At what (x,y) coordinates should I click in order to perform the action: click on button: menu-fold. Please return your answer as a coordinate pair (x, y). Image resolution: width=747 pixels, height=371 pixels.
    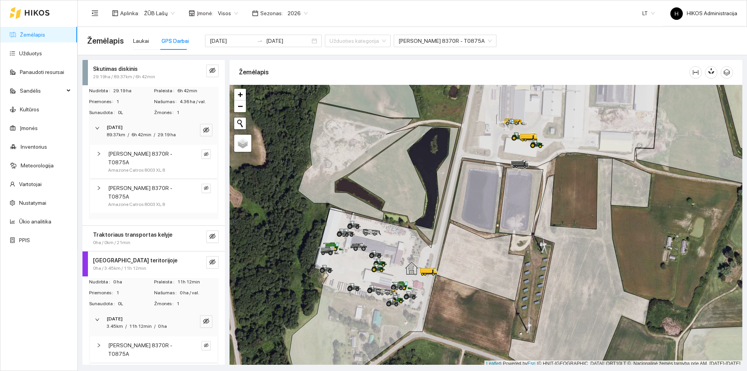
    Looking at the image, I should click on (95, 13).